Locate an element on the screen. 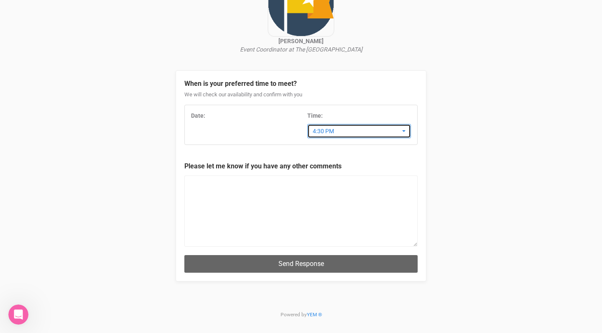 The width and height of the screenshot is (602, 333). button: Send Response is located at coordinates (301, 263).